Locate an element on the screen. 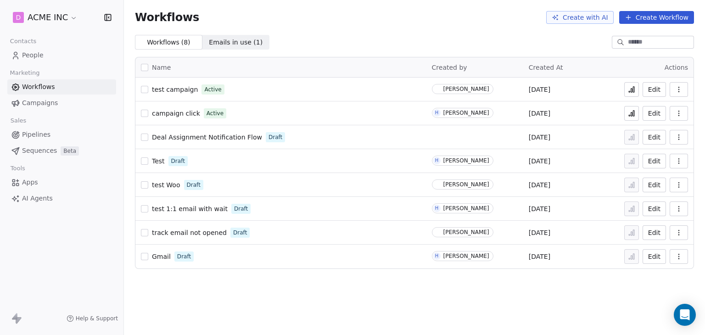 Image resolution: width=705 pixels, height=335 pixels. span: test 1:1 email with wait is located at coordinates (189, 209).